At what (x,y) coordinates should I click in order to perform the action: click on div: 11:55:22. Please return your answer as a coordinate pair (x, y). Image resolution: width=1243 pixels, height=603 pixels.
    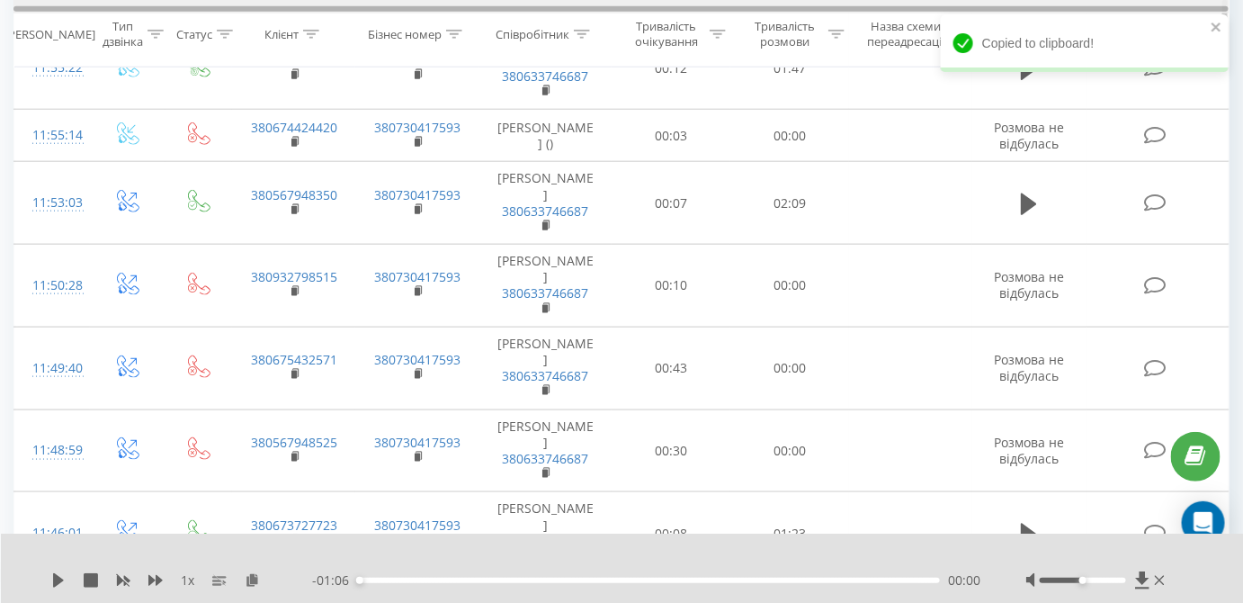
    Looking at the image, I should click on (52, 67).